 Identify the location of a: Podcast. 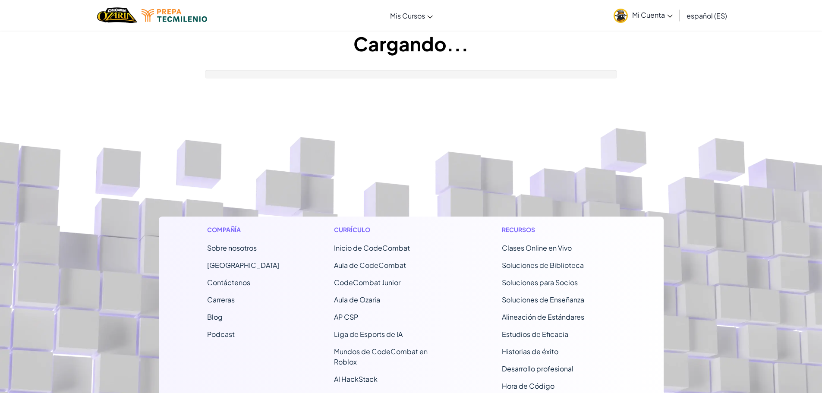
(221, 334).